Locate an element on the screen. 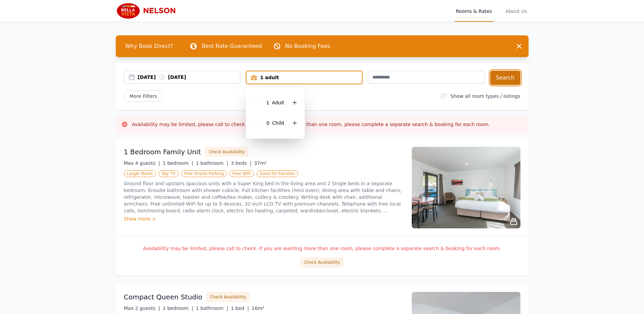  p: Best Rate Guaranteed is located at coordinates (231, 46).